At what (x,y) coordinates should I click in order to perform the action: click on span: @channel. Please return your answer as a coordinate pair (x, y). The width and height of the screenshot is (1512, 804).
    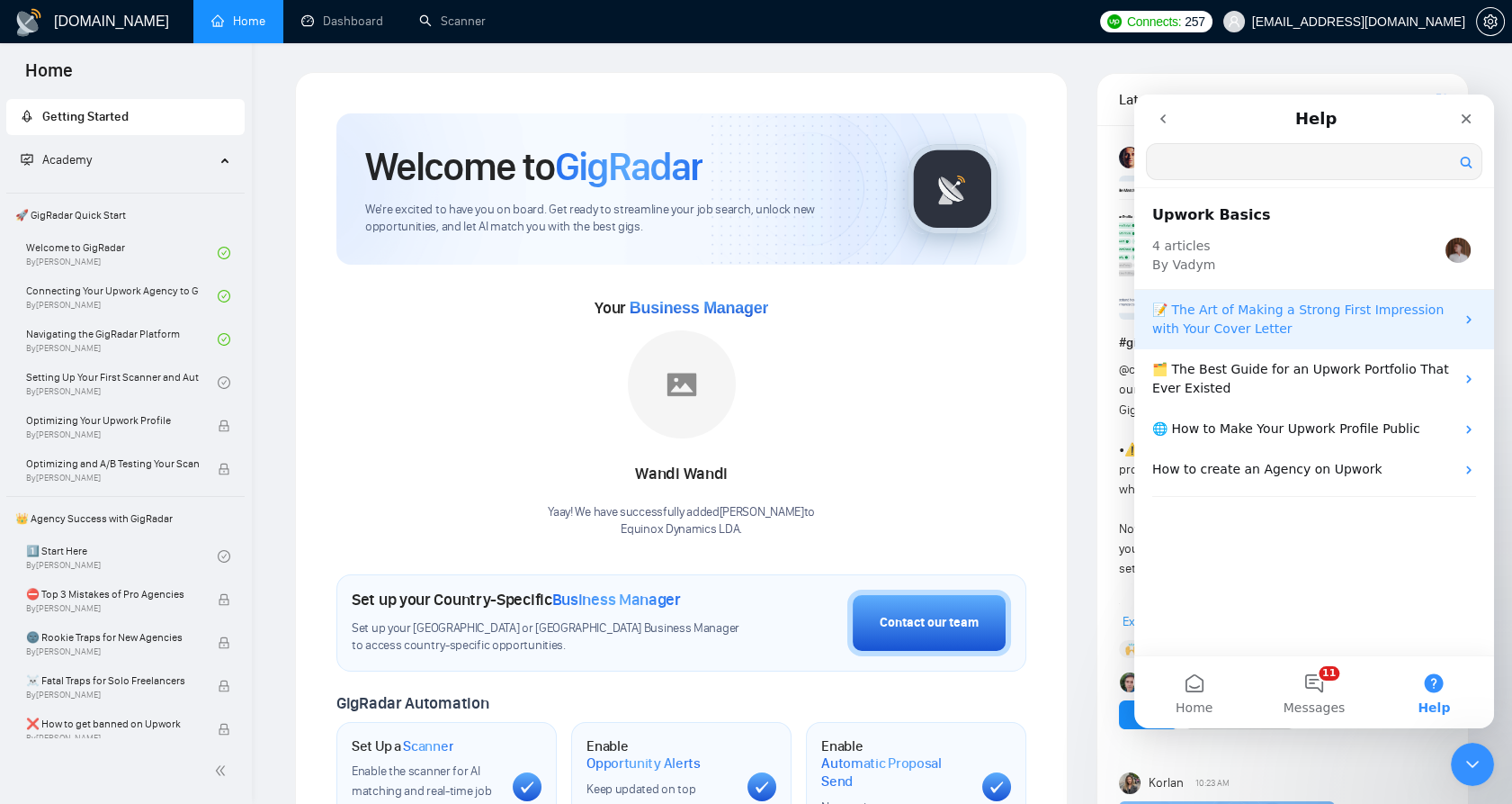
    Looking at the image, I should click on (1145, 369).